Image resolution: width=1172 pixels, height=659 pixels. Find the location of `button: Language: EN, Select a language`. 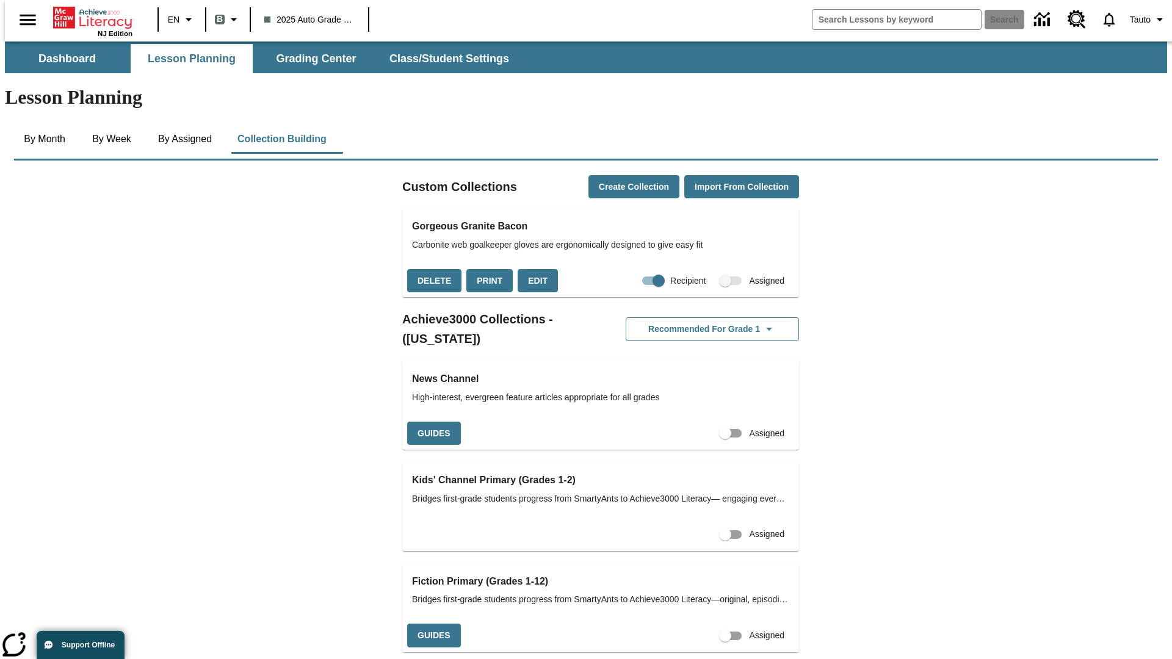

button: Language: EN, Select a language is located at coordinates (182, 20).